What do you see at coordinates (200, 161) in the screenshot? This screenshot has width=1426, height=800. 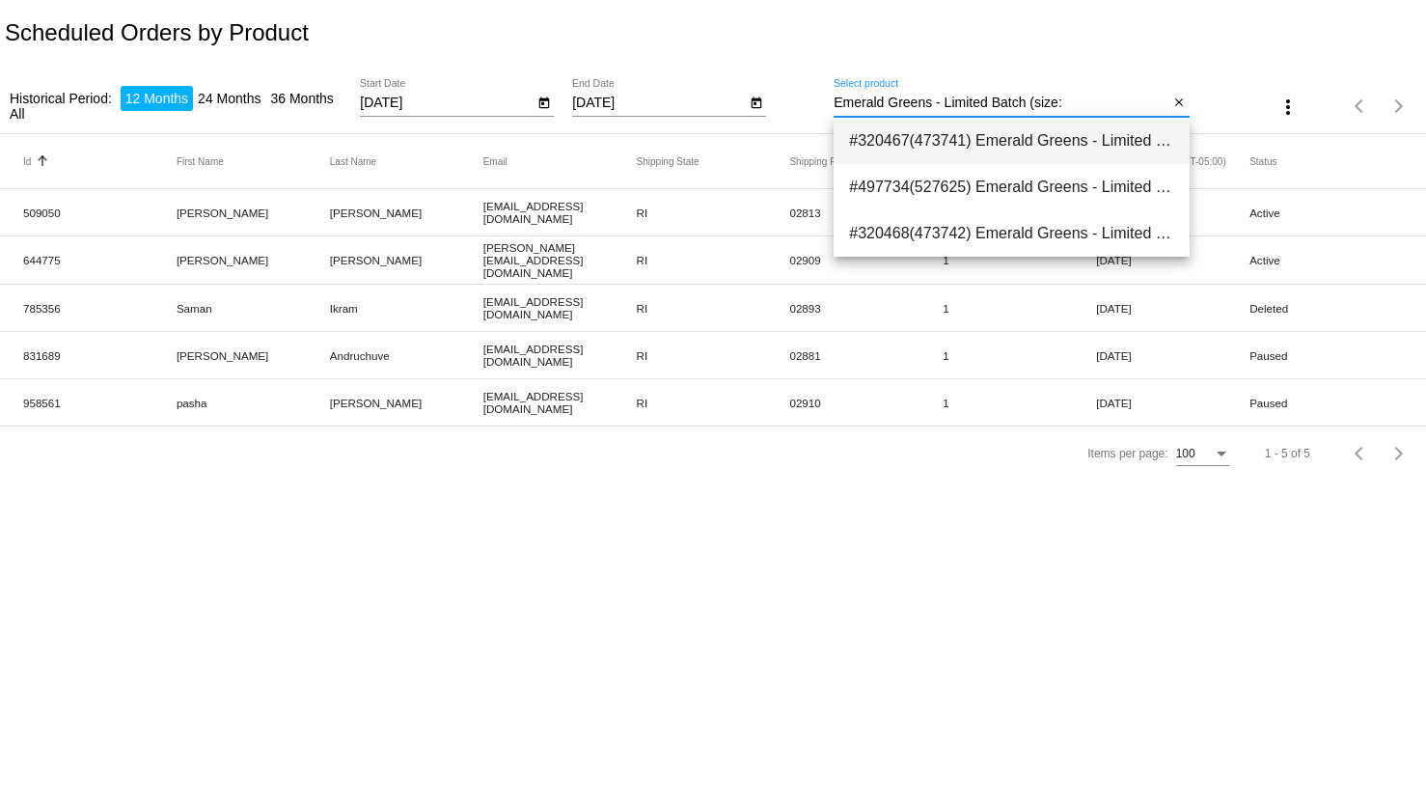 I see `button: Change sorting for Customer.FirstName` at bounding box center [200, 161].